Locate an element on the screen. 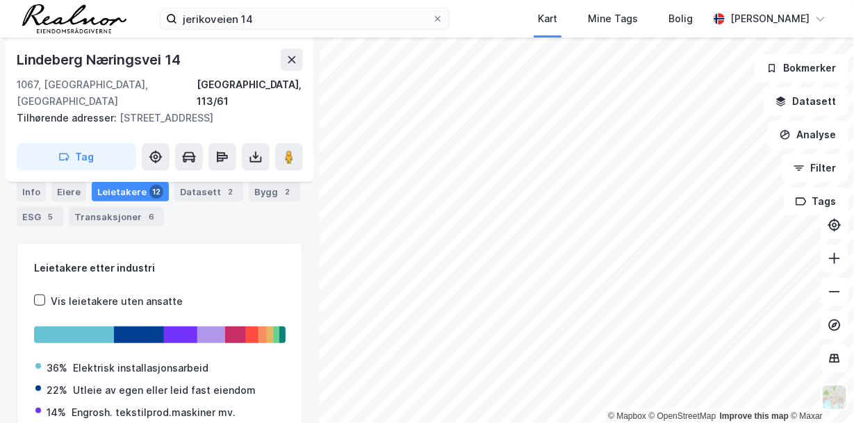 This screenshot has width=854, height=423. div: Mine Tags is located at coordinates (613, 19).